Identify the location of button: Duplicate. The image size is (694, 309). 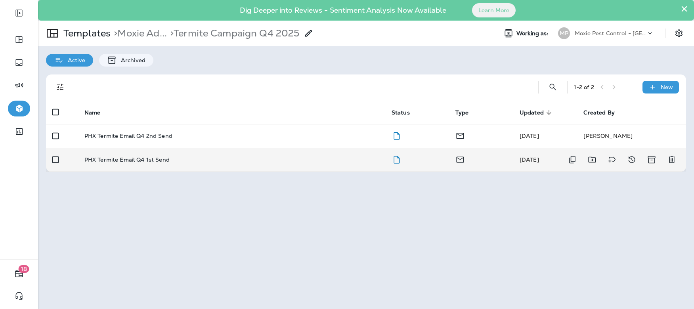
(573, 160).